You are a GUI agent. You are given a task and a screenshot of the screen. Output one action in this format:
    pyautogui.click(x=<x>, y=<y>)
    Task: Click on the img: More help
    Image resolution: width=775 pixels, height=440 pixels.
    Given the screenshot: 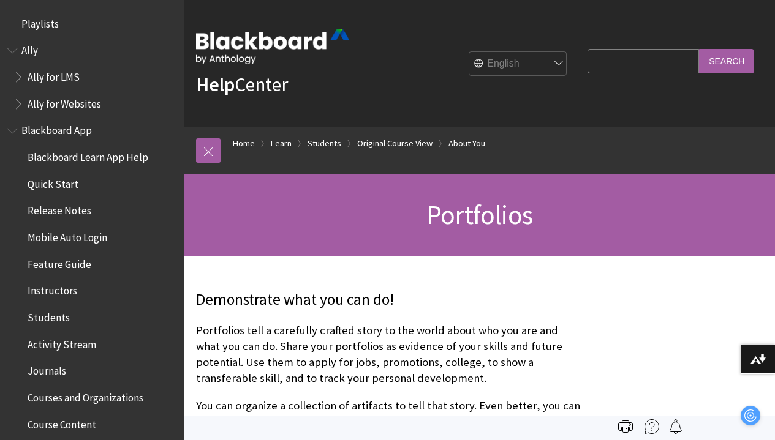 What is the action you would take?
    pyautogui.click(x=652, y=427)
    